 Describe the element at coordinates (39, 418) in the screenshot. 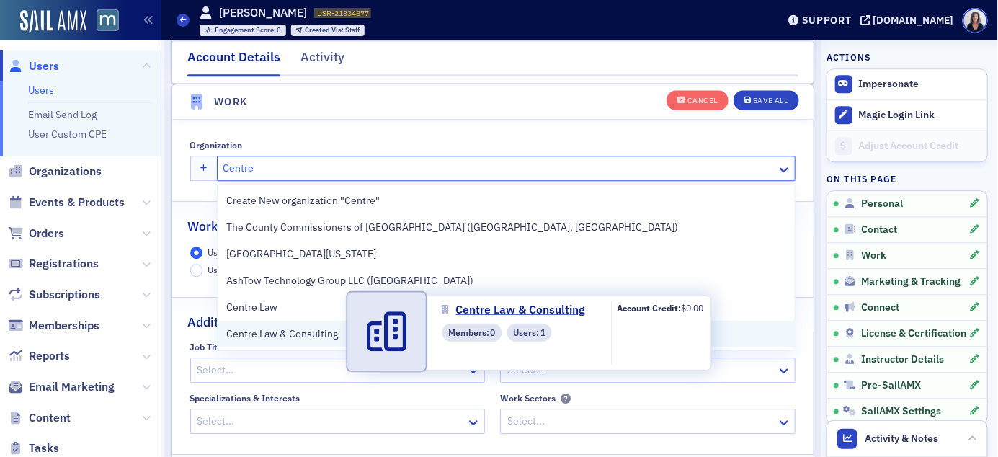

I see `a: Content` at that location.